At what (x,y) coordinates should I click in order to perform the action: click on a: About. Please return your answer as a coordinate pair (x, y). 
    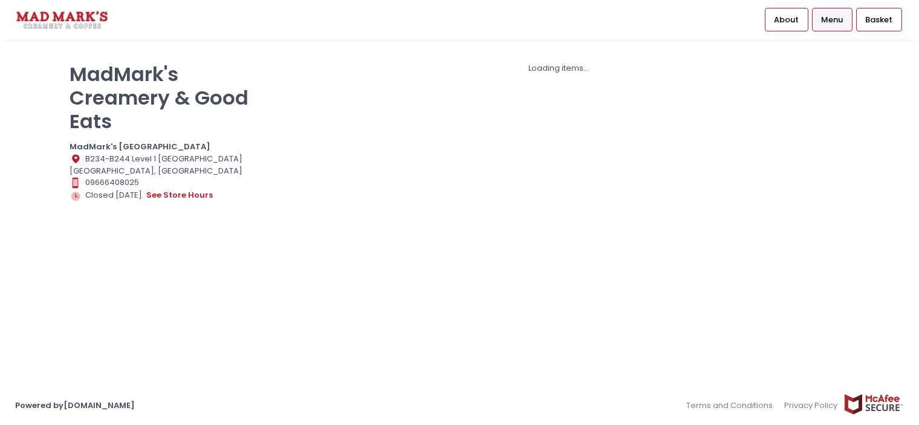
    Looking at the image, I should click on (787, 19).